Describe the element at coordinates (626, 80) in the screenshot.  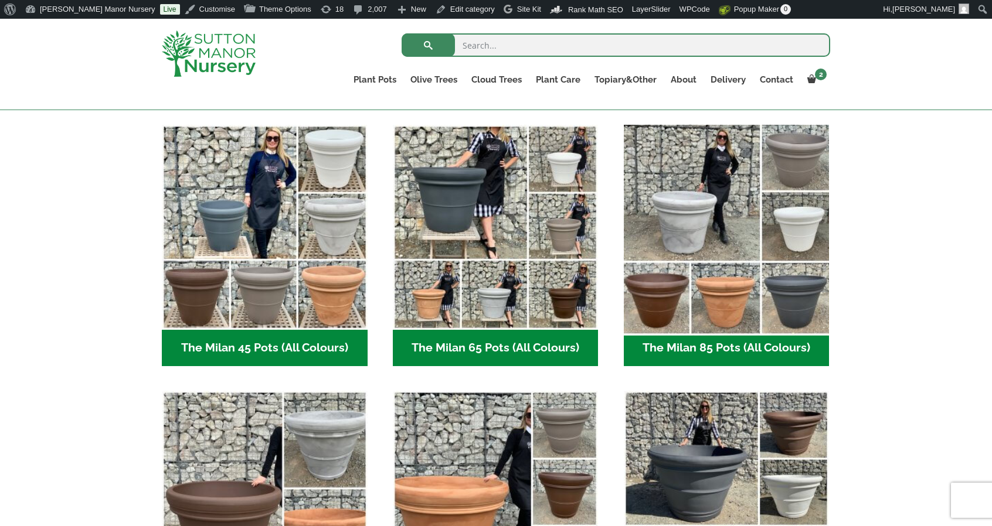
I see `a: Topiary&Other` at that location.